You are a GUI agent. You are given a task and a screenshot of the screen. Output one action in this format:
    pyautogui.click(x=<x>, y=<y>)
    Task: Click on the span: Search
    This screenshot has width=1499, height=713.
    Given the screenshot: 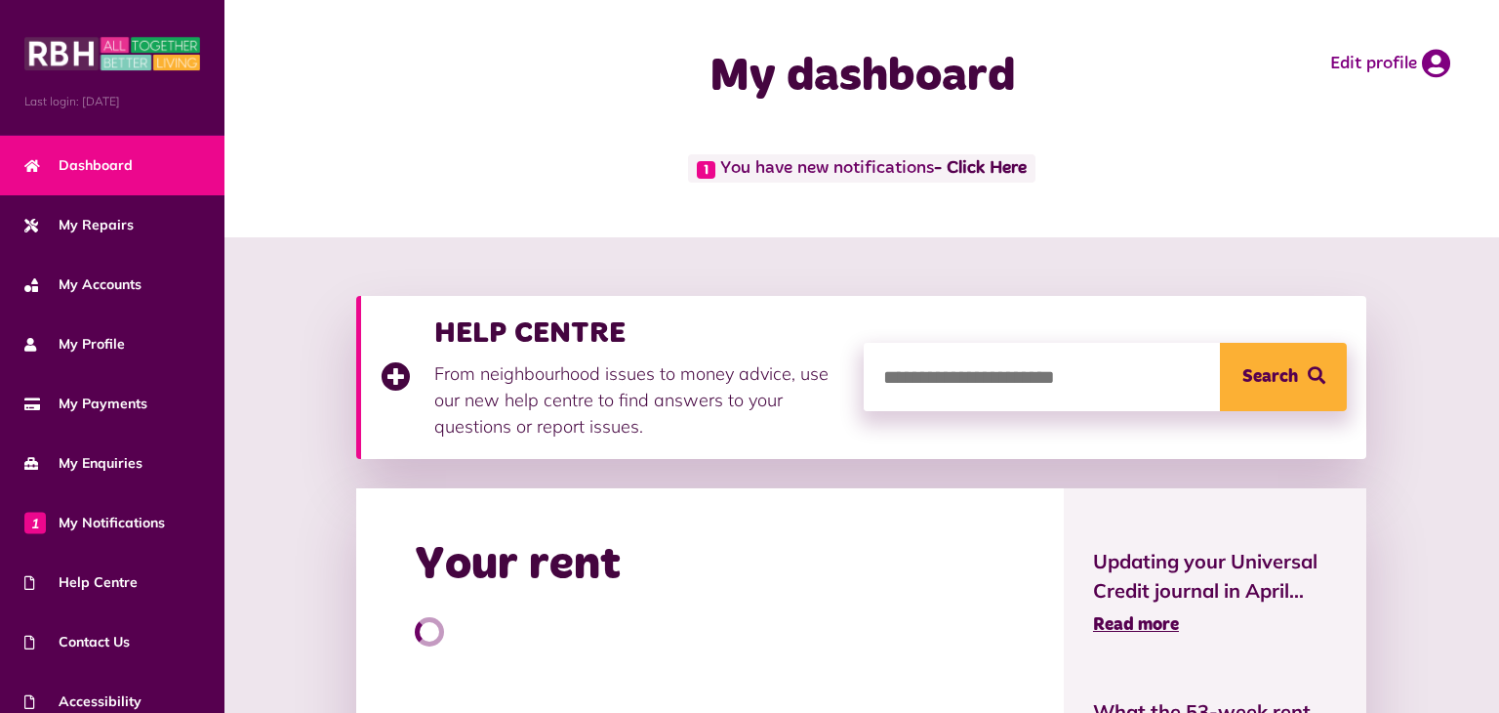 What is the action you would take?
    pyautogui.click(x=1270, y=377)
    